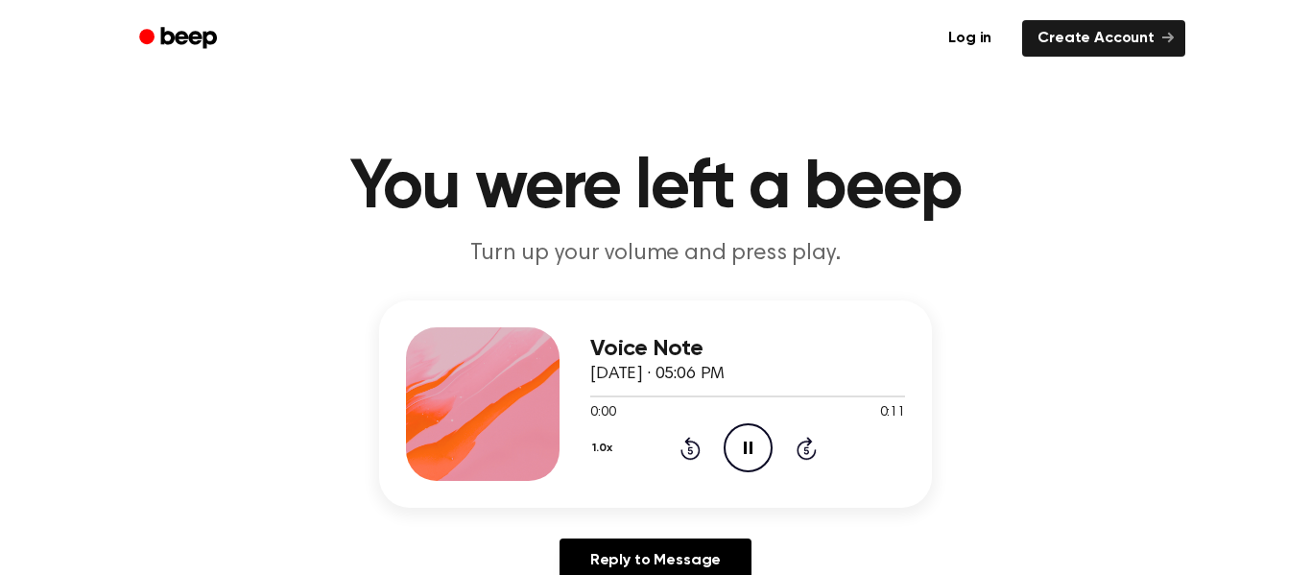  Describe the element at coordinates (892, 413) in the screenshot. I see `span: 0:11` at that location.